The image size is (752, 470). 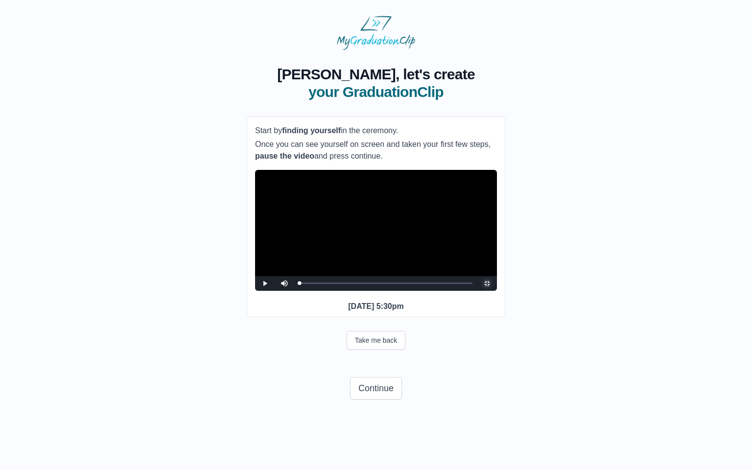 What do you see at coordinates (376, 92) in the screenshot?
I see `span: your GraduationClip` at bounding box center [376, 92].